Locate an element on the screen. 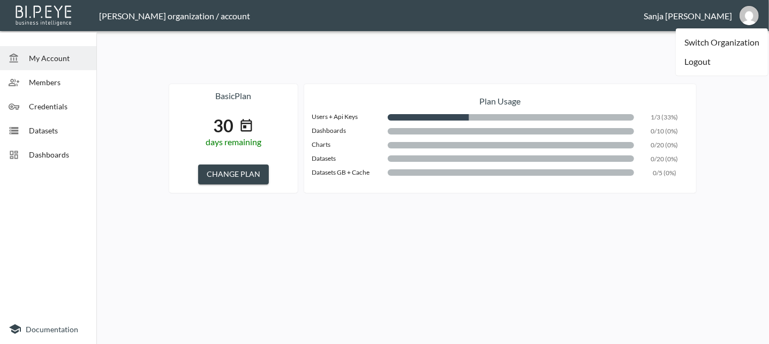 The height and width of the screenshot is (344, 769). div: 0/5 (0%) is located at coordinates (500, 175).